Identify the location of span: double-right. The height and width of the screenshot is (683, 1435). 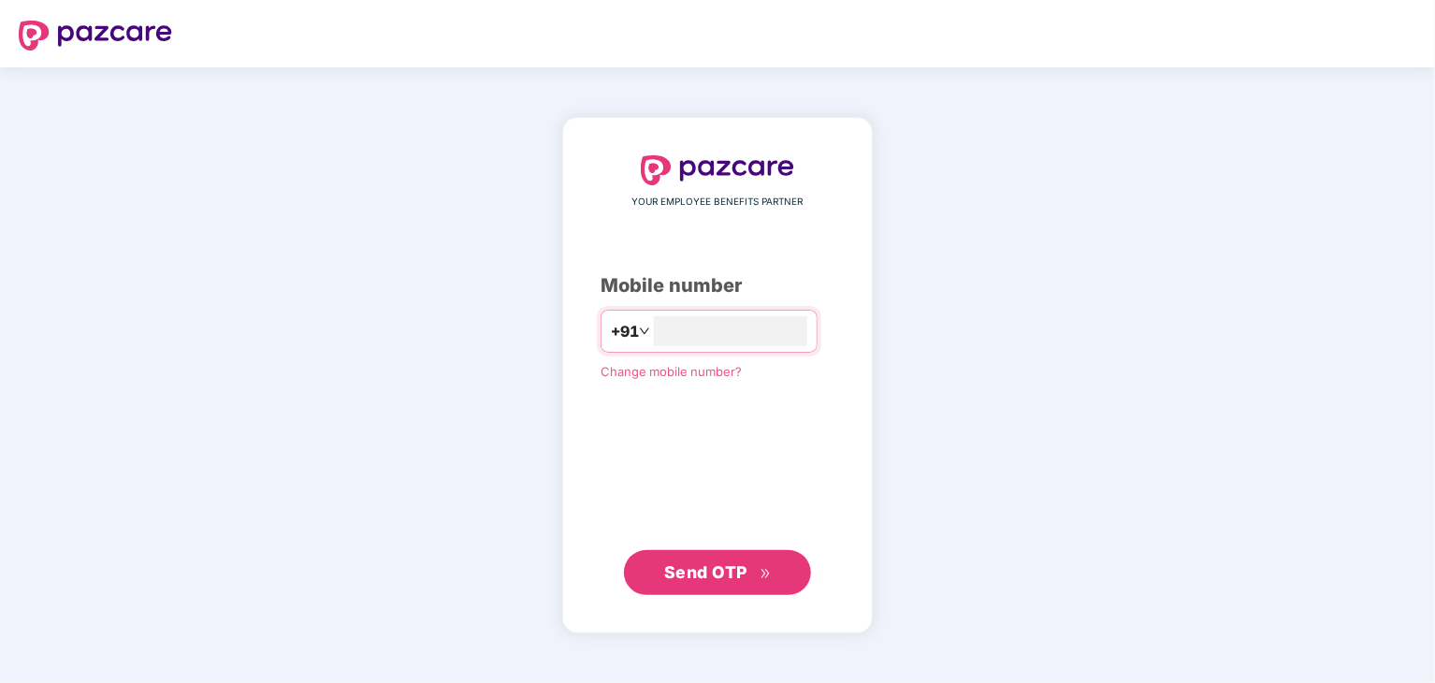
(765, 573).